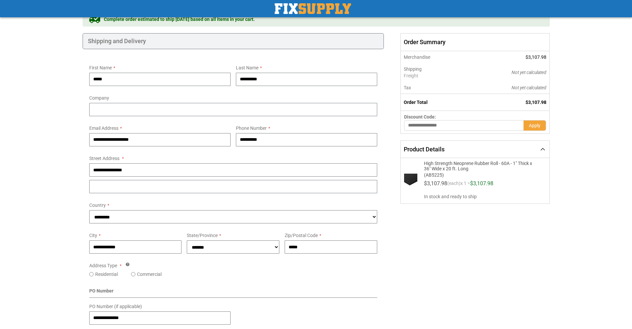 Image resolution: width=632 pixels, height=329 pixels. What do you see at coordinates (251, 128) in the screenshot?
I see `span: Phone Number` at bounding box center [251, 128].